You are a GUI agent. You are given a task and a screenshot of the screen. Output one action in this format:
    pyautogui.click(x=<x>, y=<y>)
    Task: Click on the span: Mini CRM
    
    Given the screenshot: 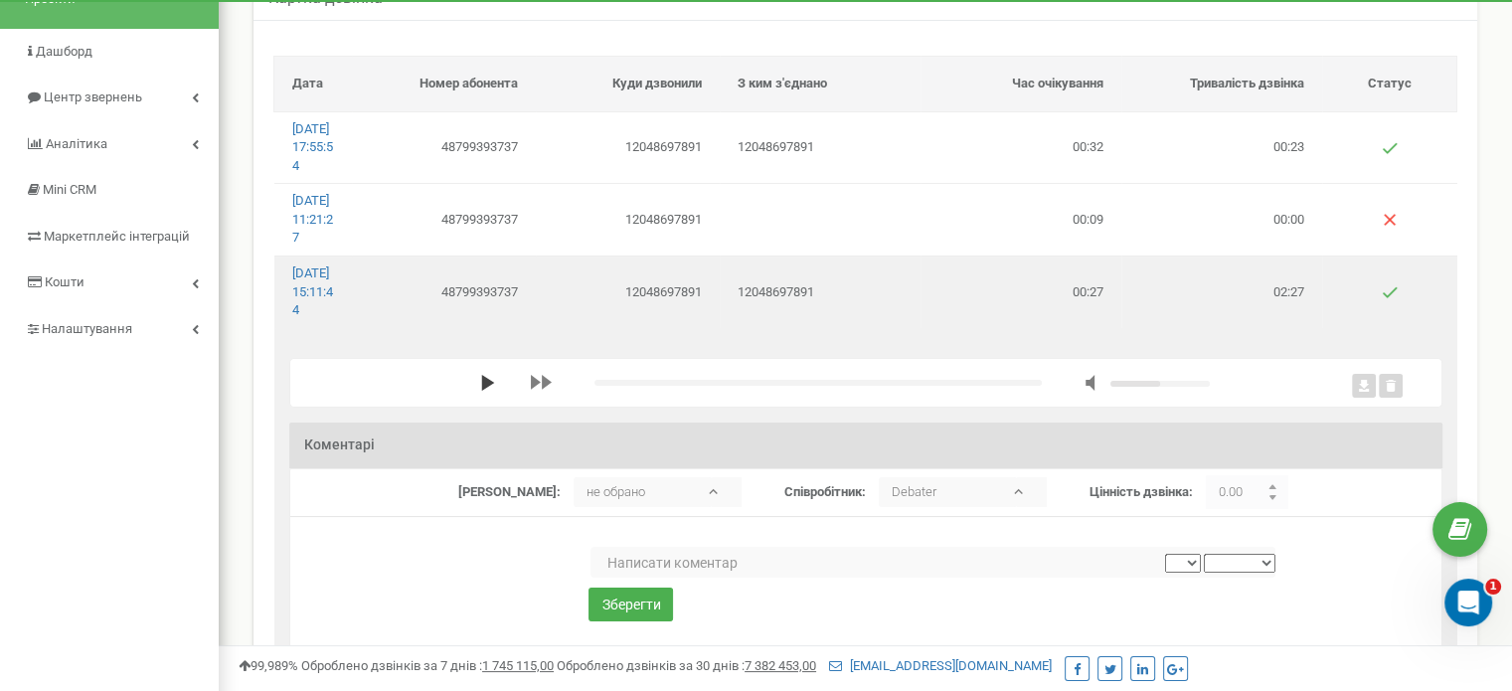 What is the action you would take?
    pyautogui.click(x=70, y=189)
    